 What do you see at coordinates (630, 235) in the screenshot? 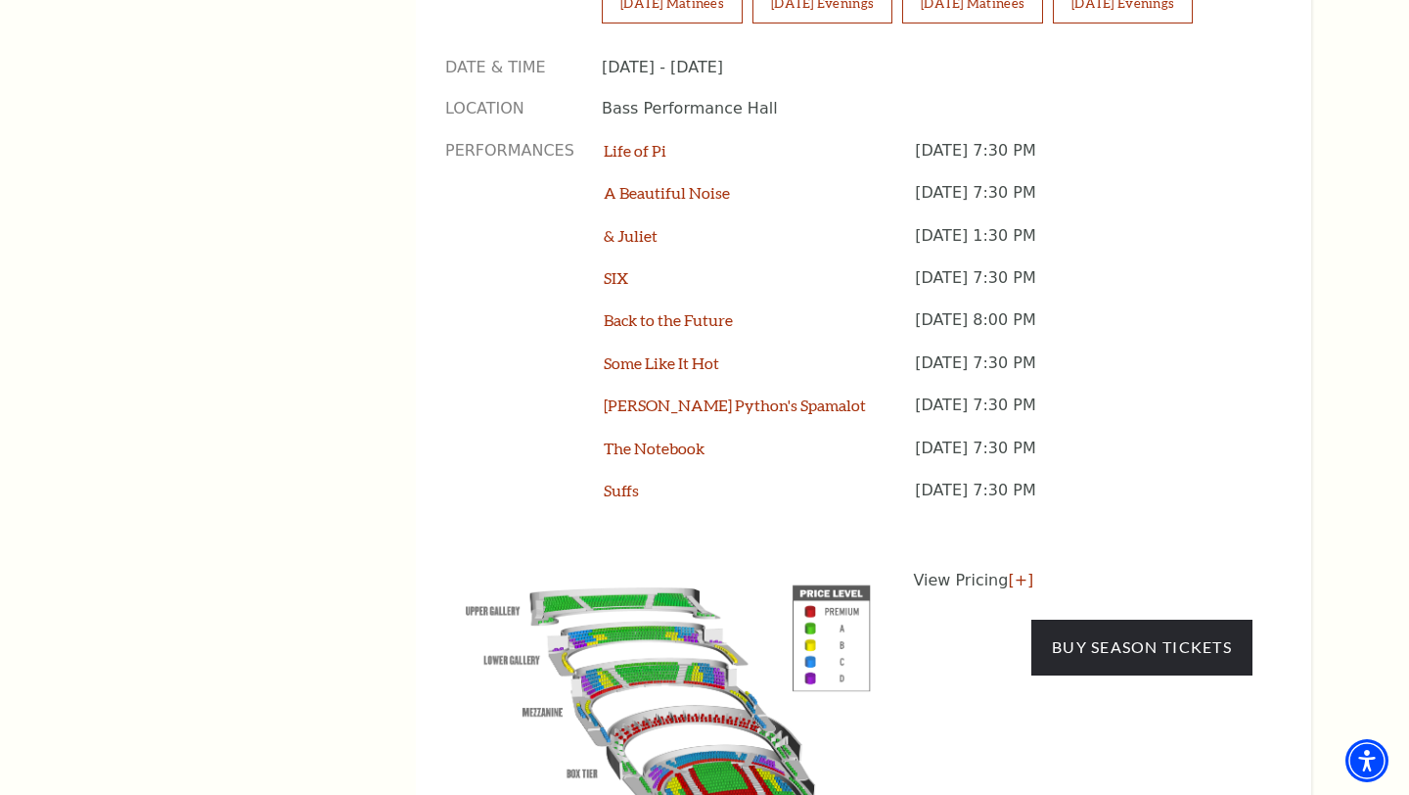
I see `a: & Juliet` at bounding box center [630, 235].